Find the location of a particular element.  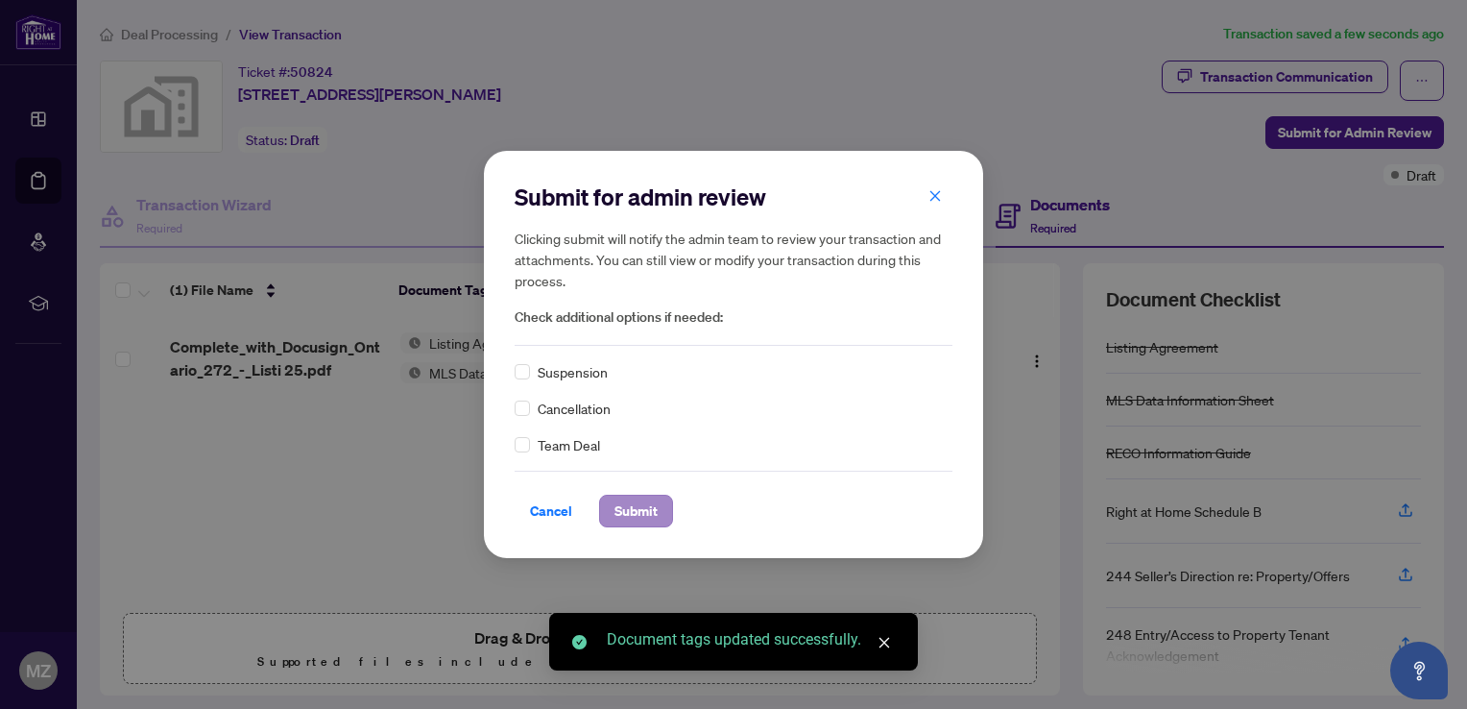

h5: Clicking submit will notify the admin team to review your transaction and attachments. You can st... is located at coordinates (734, 259).